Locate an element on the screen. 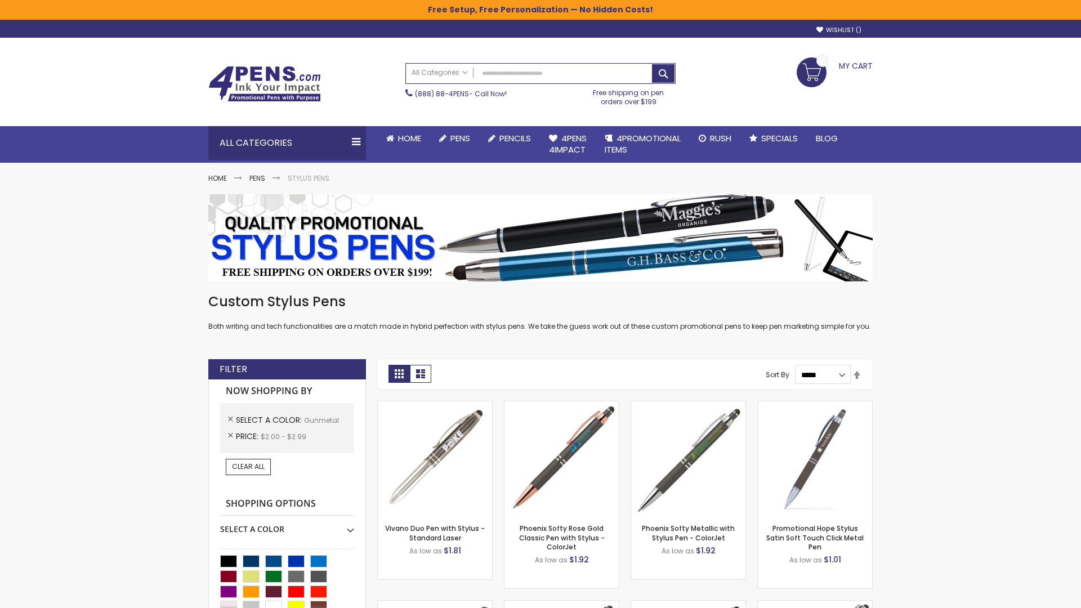  a: Promotional Hope Stylus Satin Soft Touch Click Metal Pen-Gunmetal is located at coordinates (815, 405).